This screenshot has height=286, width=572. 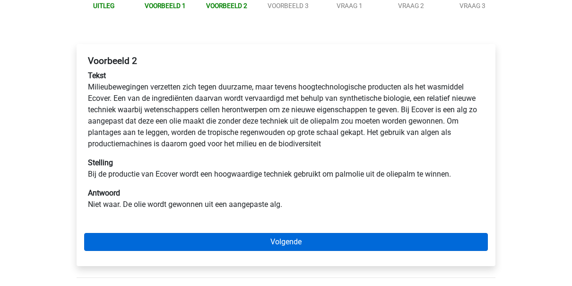 I want to click on b: Stelling, so click(x=100, y=162).